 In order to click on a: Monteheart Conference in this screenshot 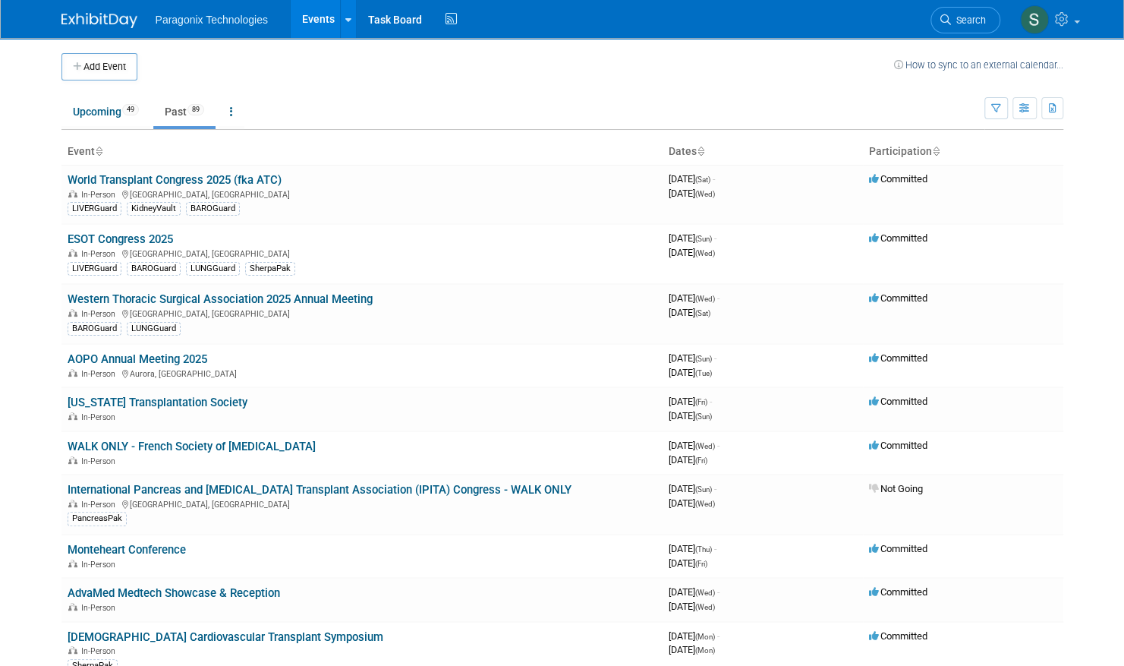, I will do `click(127, 550)`.